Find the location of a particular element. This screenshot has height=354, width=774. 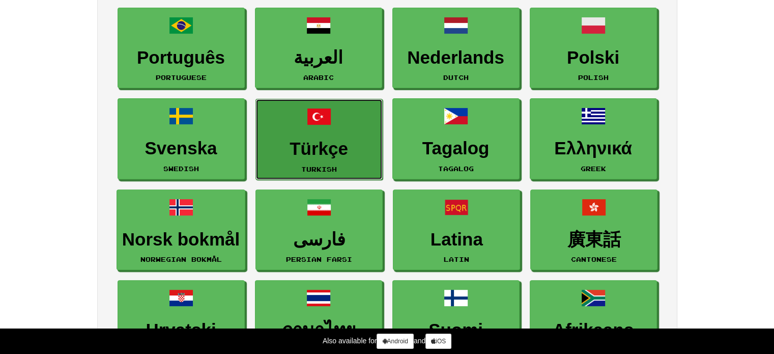

a: Norsk bokmålNorwegian Bokmål is located at coordinates (181, 230).